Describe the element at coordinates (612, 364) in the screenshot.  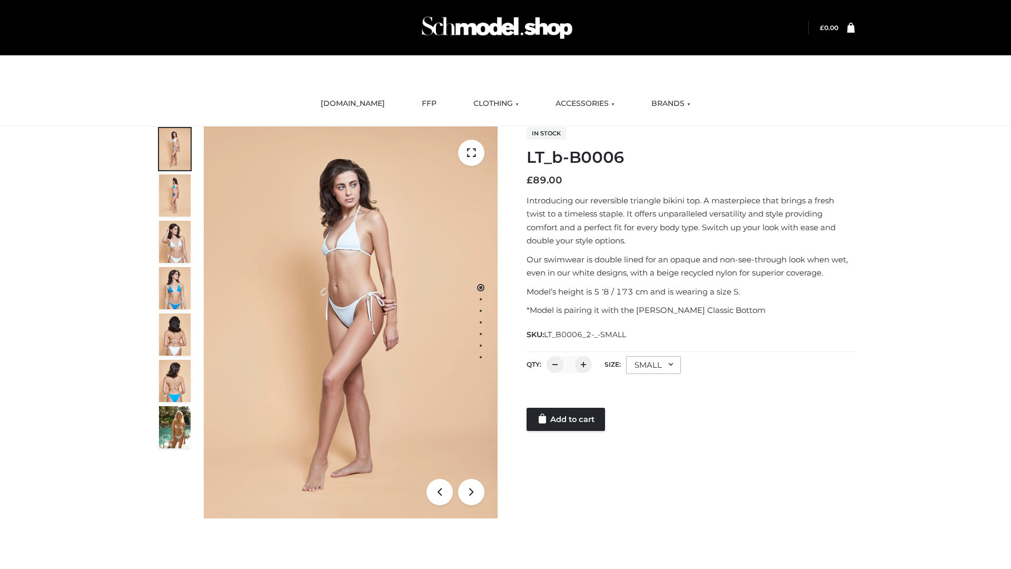
I see `label: Size:` at that location.